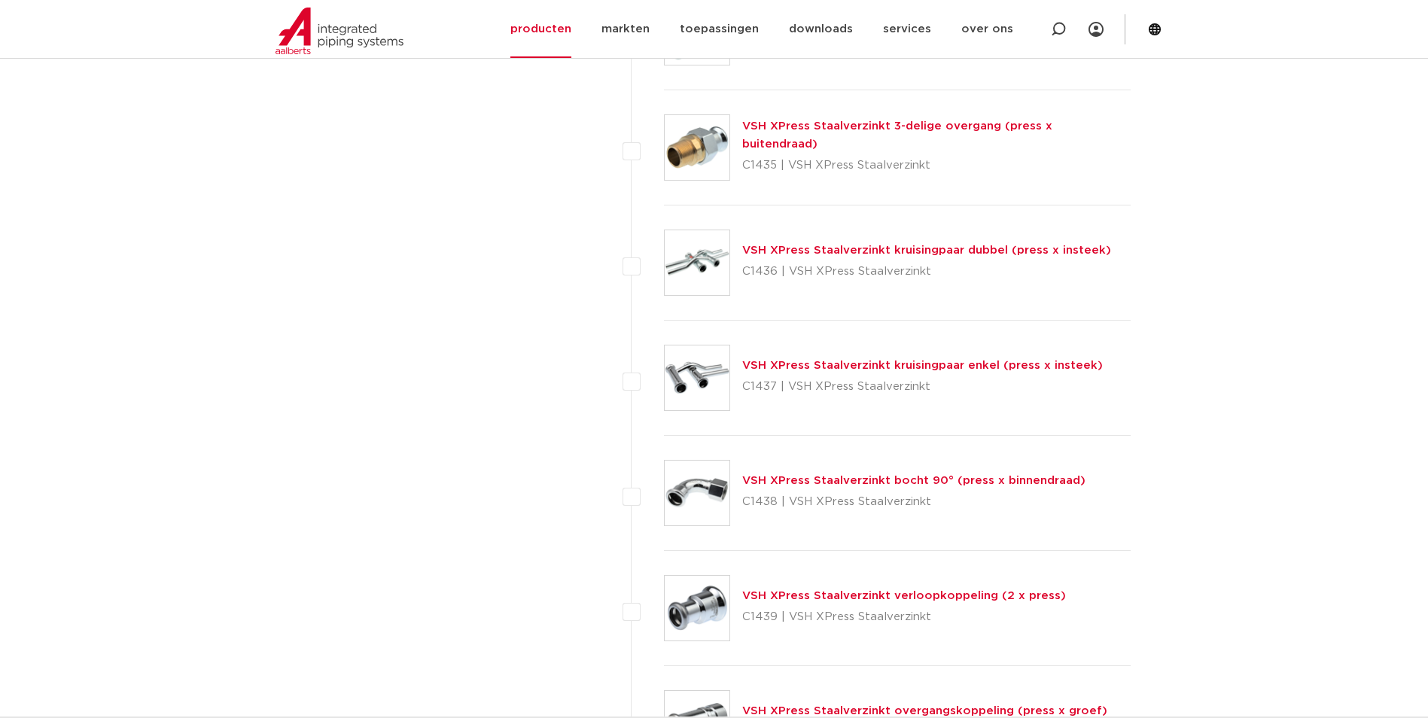  I want to click on a: VSH XPress Staalverzinkt verloopkoppeling (2 x press), so click(904, 596).